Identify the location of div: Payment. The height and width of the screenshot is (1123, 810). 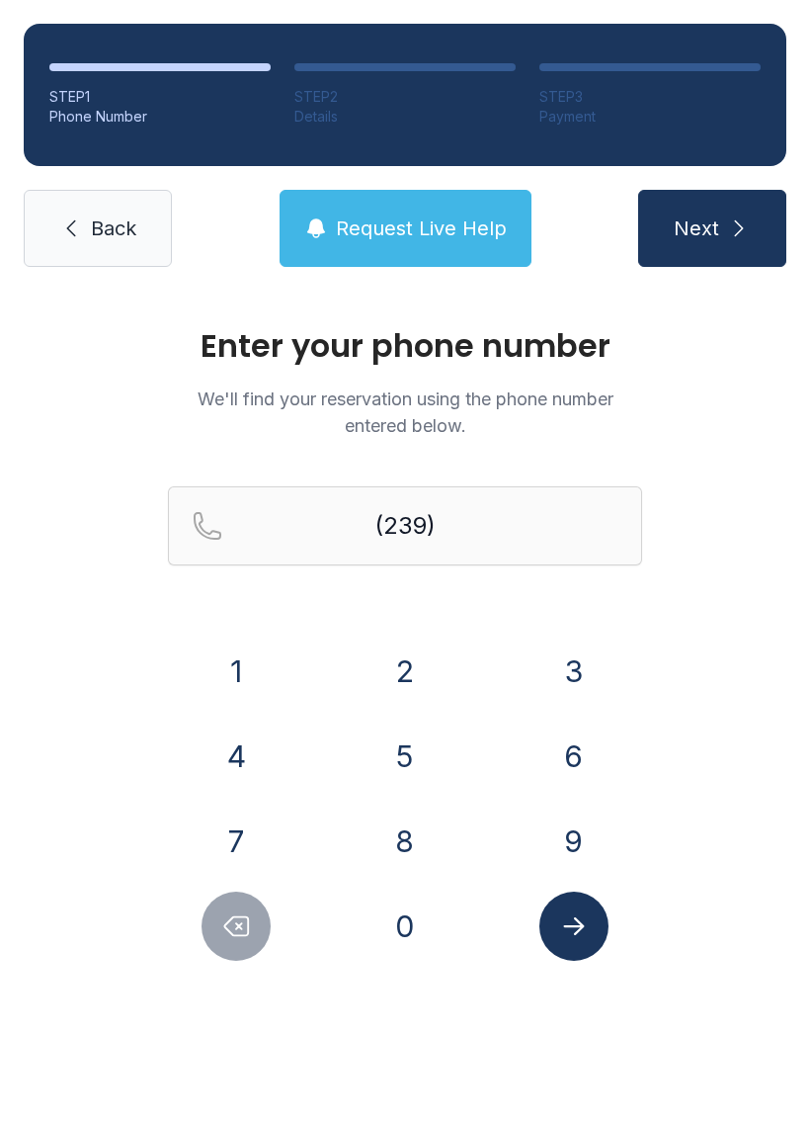
(650, 117).